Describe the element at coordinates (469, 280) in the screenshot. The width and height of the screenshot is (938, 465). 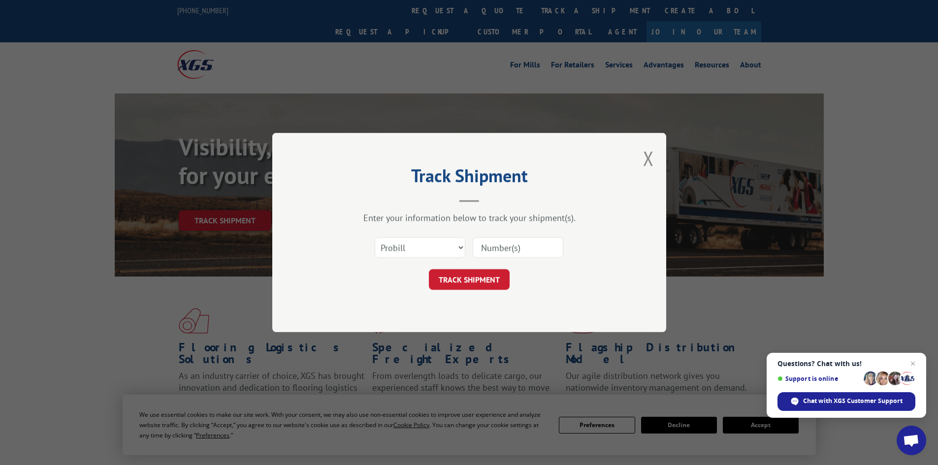
I see `button: TRACK SHIPMENT` at that location.